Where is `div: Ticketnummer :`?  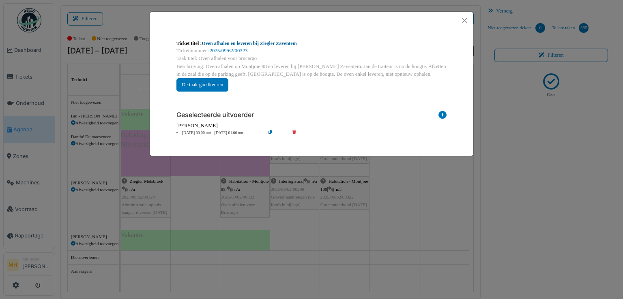
div: Ticketnummer : is located at coordinates (311, 51).